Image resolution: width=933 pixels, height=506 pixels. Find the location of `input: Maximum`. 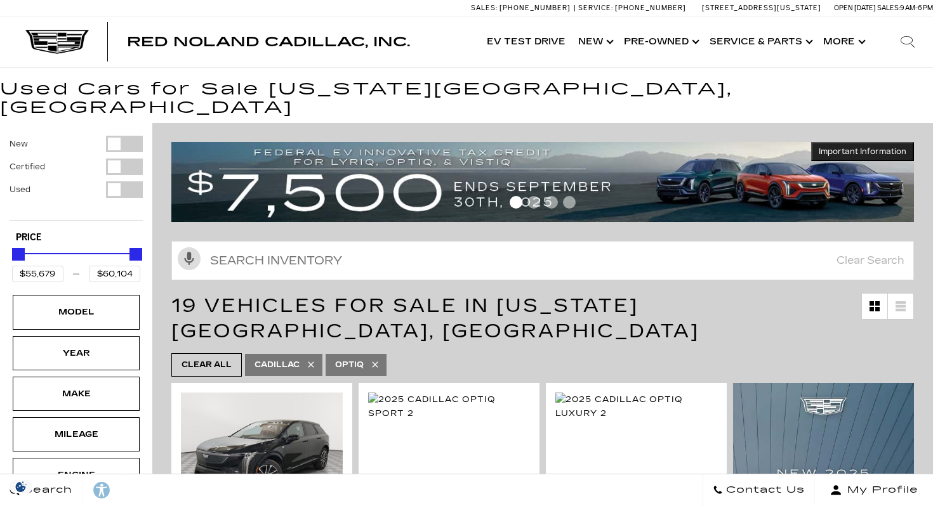

input: Maximum is located at coordinates (114, 274).